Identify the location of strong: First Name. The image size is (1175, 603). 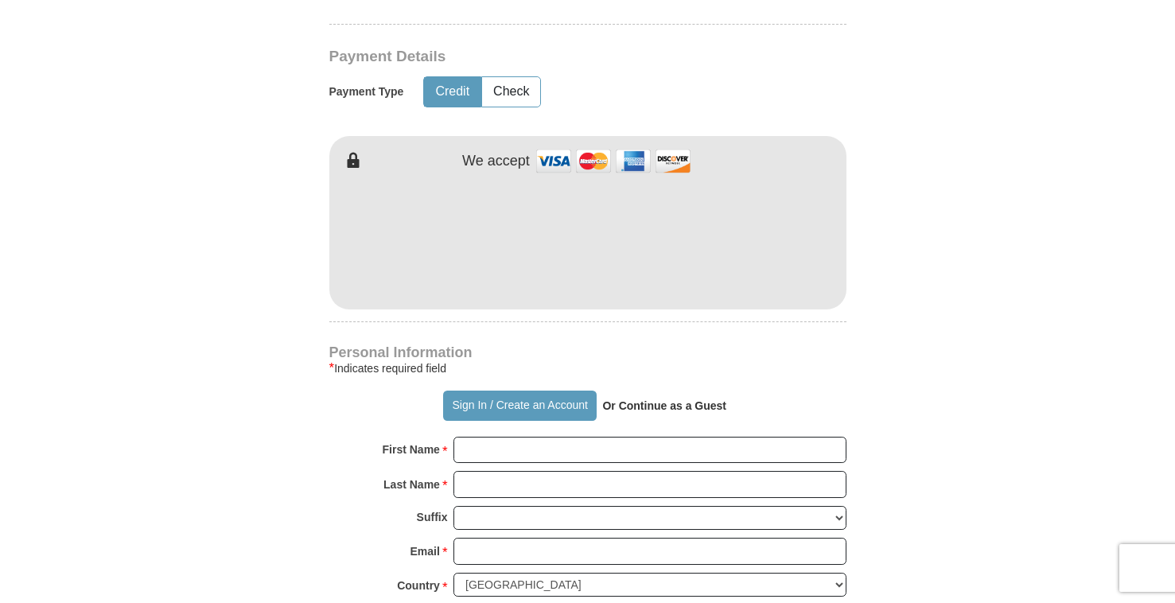
(411, 450).